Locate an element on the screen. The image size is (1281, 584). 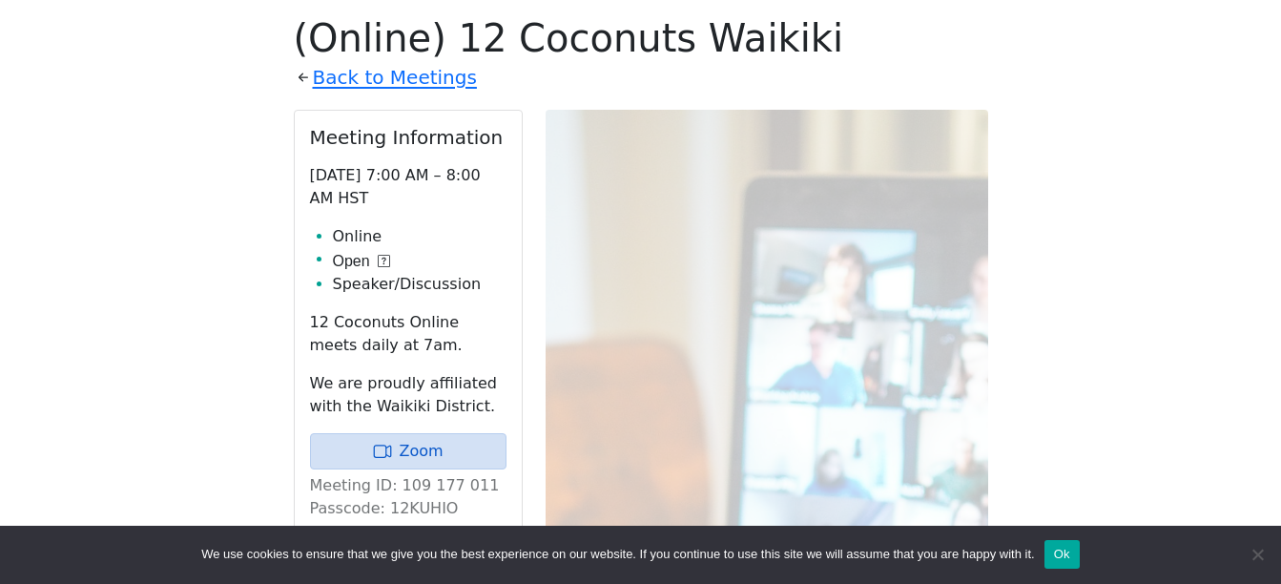
span: We use cookies to ensure that we give you the best experience on our website. If you continue to ... is located at coordinates (617, 554).